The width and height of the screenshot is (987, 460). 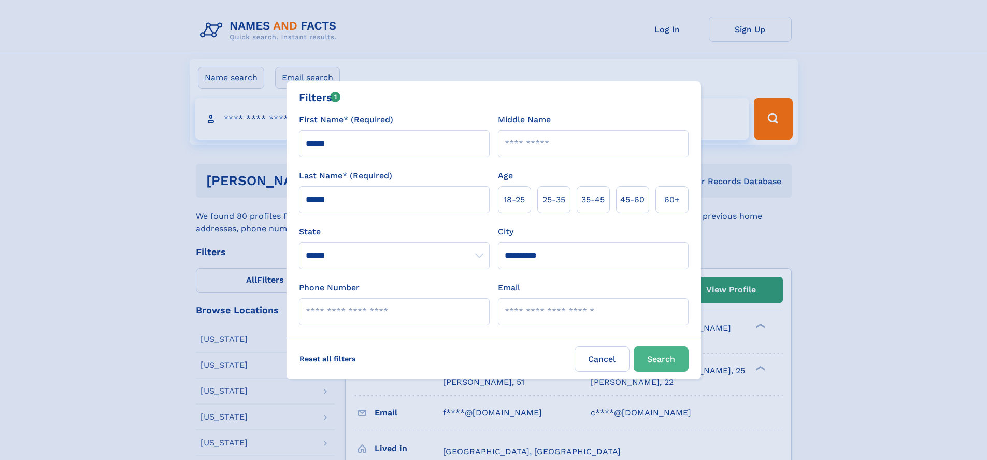 What do you see at coordinates (632, 199) in the screenshot?
I see `span: 45‑60` at bounding box center [632, 199].